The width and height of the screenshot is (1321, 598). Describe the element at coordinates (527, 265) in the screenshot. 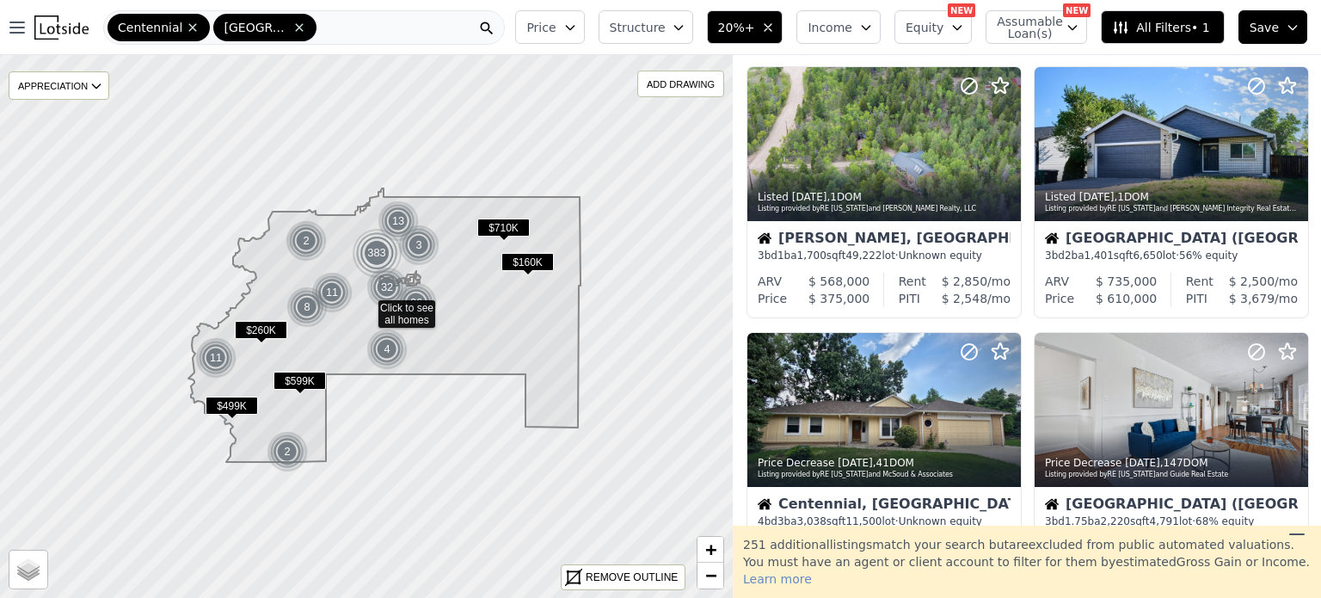

I see `div: $160K` at that location.